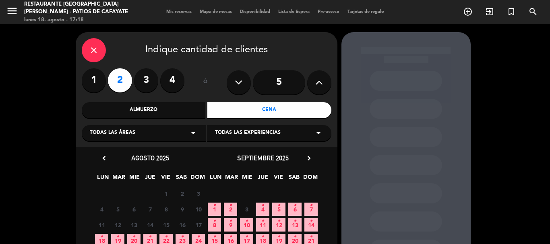  Describe the element at coordinates (182, 225) in the screenshot. I see `span: 16` at that location.